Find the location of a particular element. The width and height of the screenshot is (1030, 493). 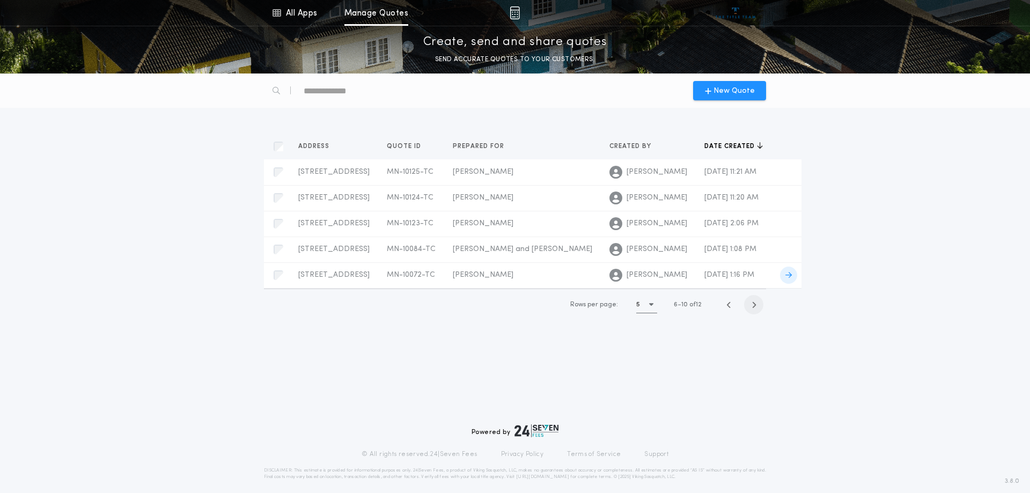

button: 5 is located at coordinates (647, 305).